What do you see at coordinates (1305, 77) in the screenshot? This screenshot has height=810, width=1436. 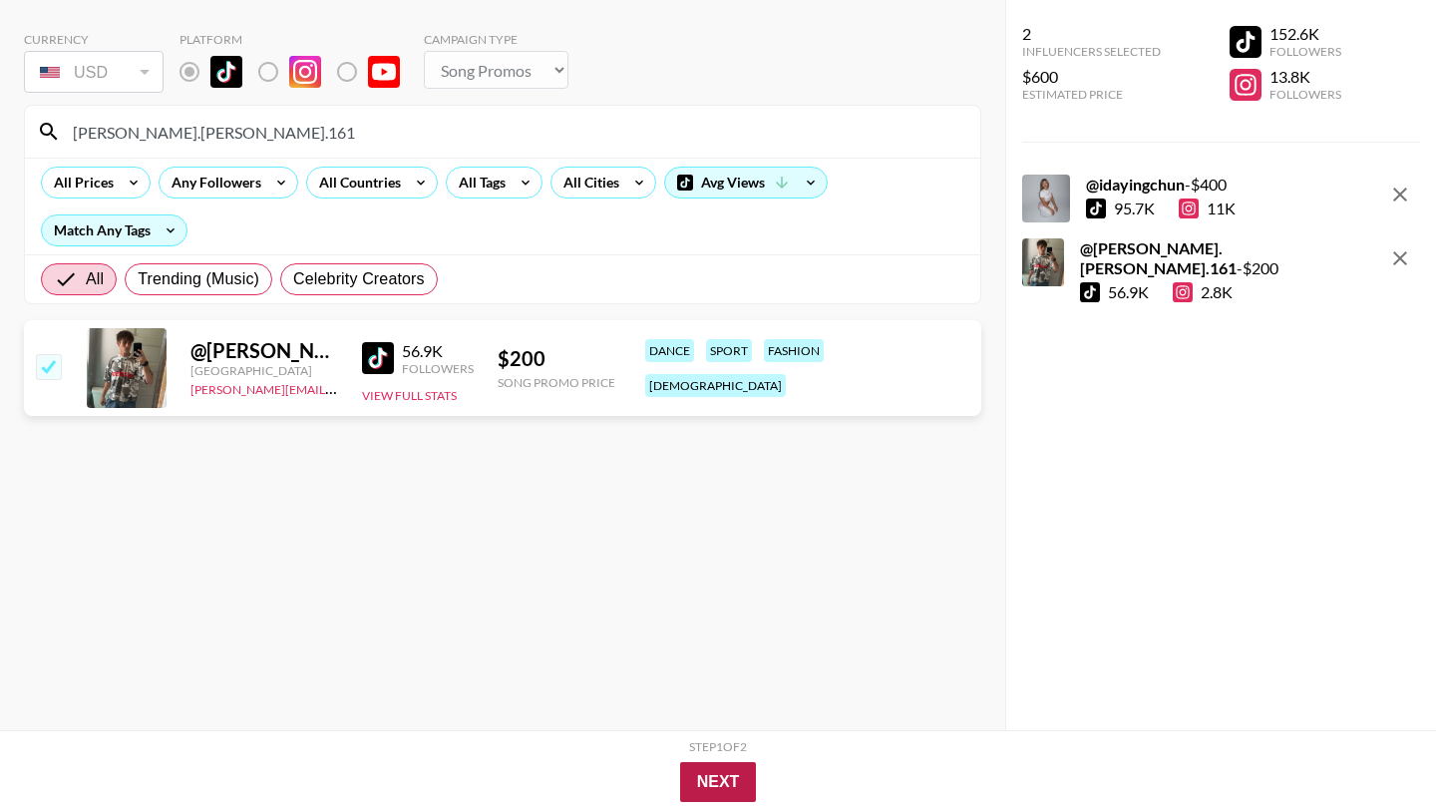 I see `div: 13.8K` at bounding box center [1305, 77].